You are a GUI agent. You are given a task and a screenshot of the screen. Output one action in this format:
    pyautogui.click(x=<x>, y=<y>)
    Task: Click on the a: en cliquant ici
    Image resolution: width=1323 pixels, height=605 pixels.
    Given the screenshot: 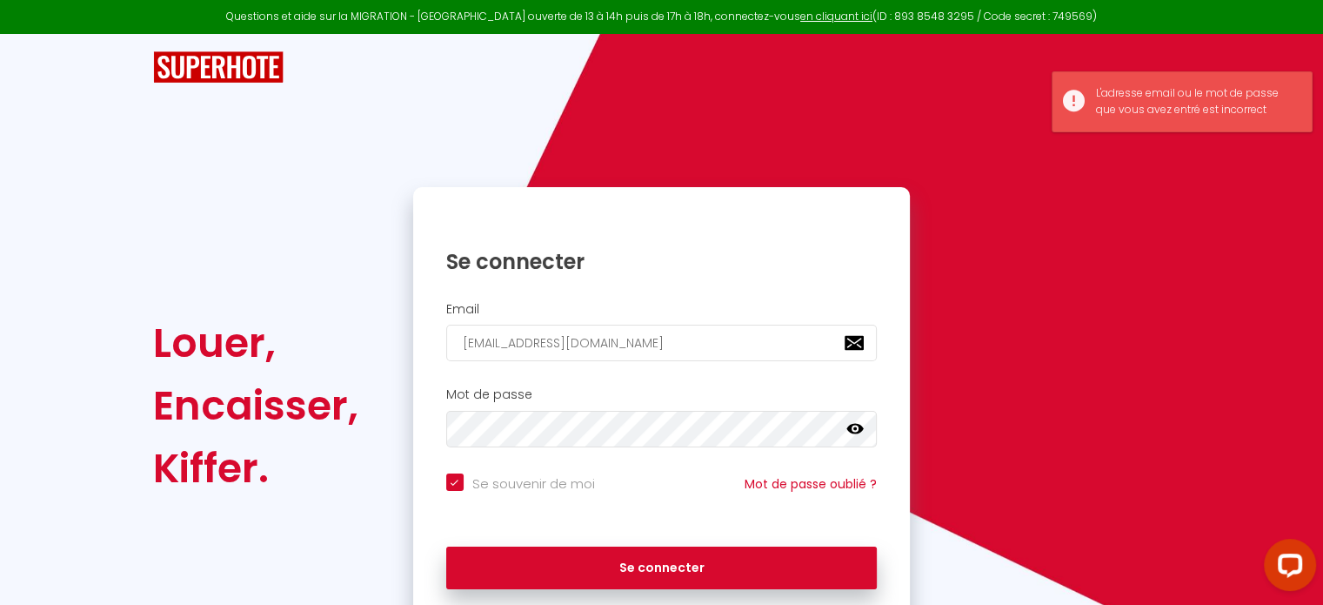 What is the action you would take?
    pyautogui.click(x=836, y=16)
    